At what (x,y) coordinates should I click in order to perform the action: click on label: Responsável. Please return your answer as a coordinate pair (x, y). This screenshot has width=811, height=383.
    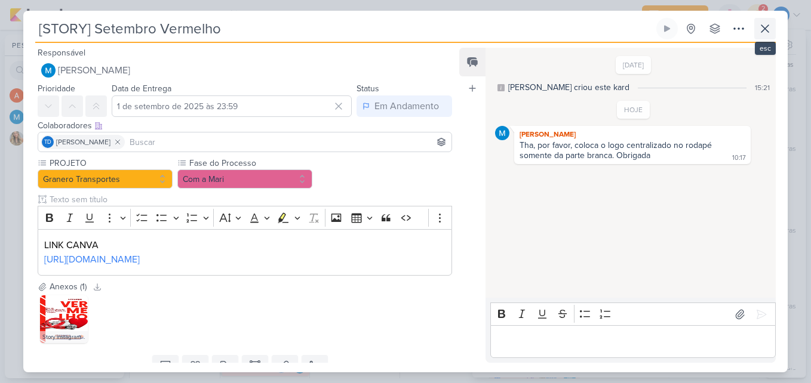
    Looking at the image, I should click on (62, 53).